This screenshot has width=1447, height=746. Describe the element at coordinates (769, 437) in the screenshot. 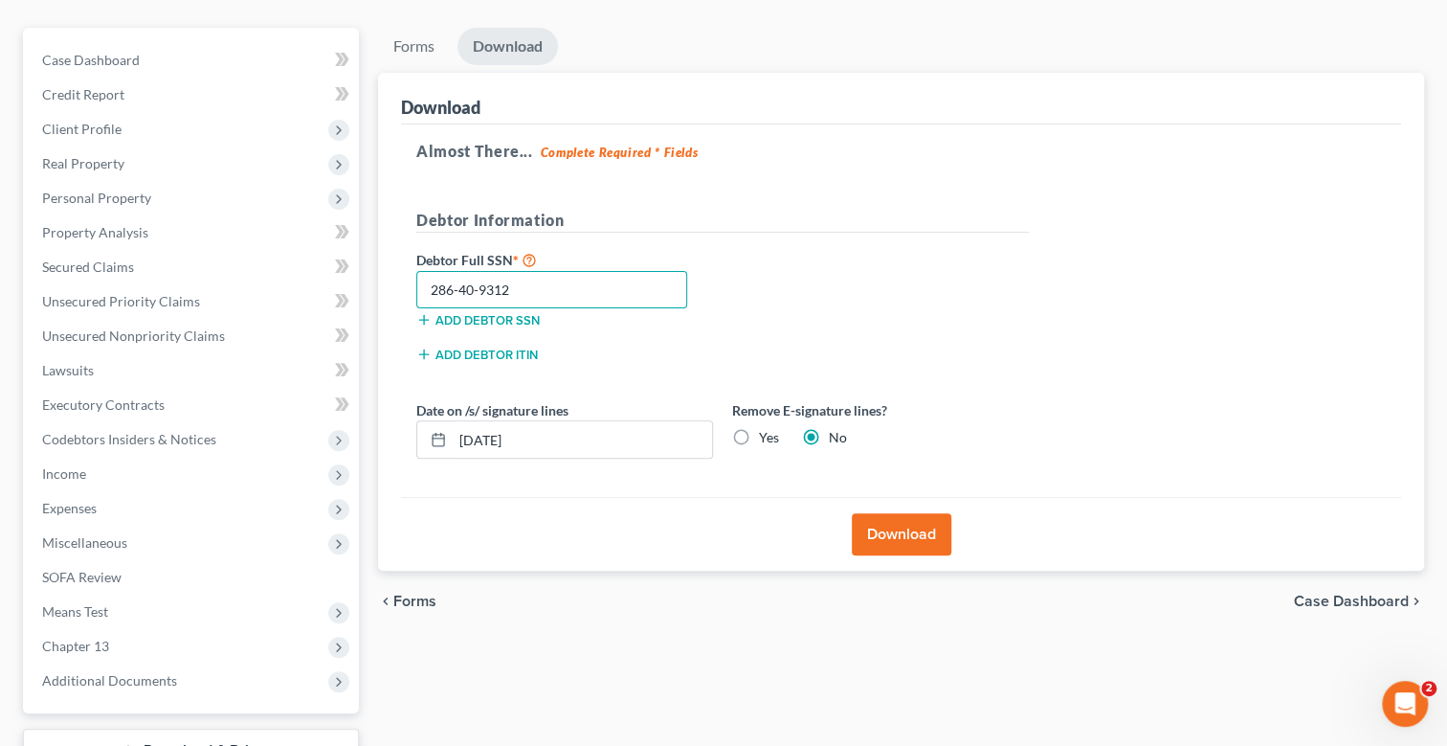

I see `label: Yes` at that location.